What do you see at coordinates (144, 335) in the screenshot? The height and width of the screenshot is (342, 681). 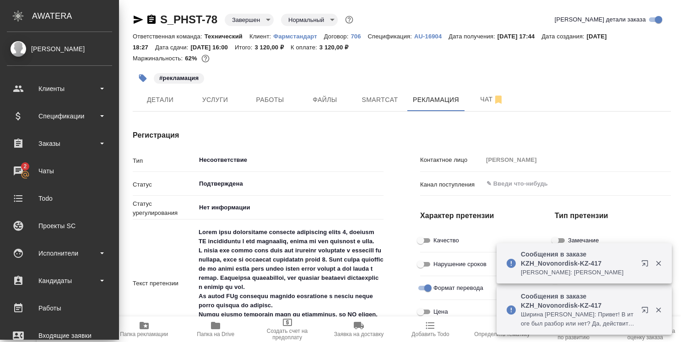 I see `span: Папка рекламации` at bounding box center [144, 335].